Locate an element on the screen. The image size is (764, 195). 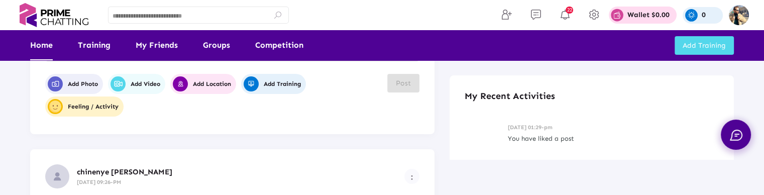
span: Add Photo is located at coordinates (73, 84).